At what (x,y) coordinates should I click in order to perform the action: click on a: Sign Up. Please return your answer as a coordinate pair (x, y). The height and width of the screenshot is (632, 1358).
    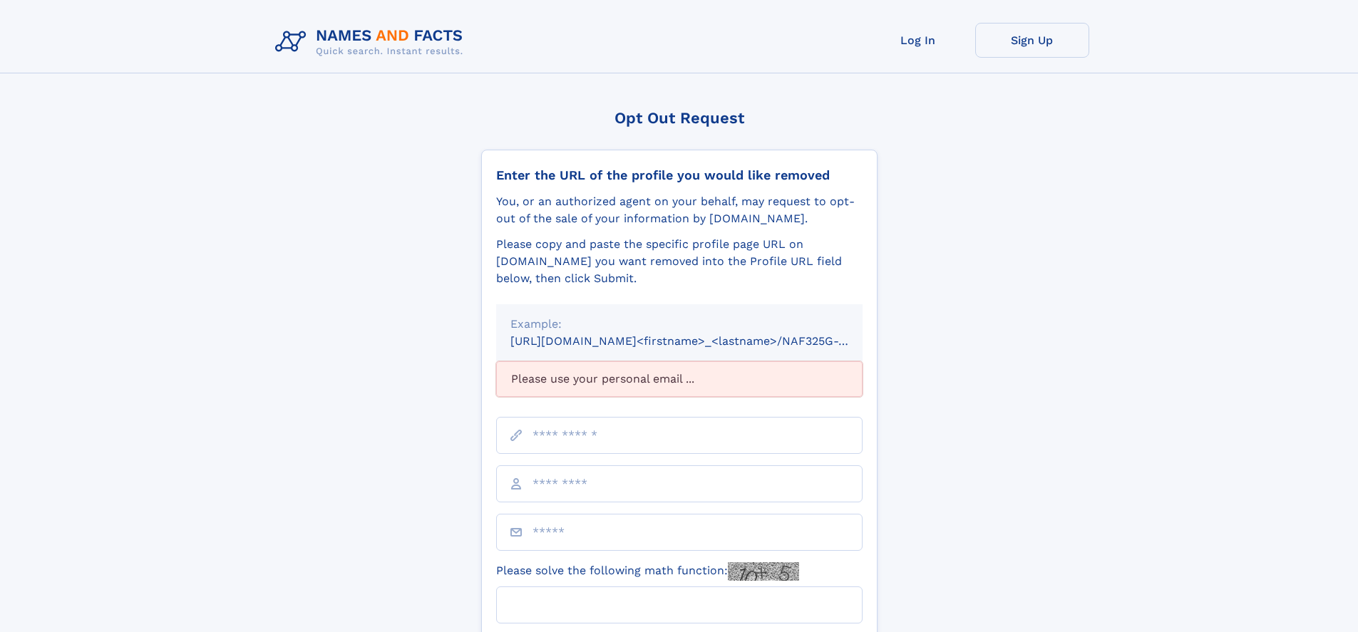
    Looking at the image, I should click on (1032, 40).